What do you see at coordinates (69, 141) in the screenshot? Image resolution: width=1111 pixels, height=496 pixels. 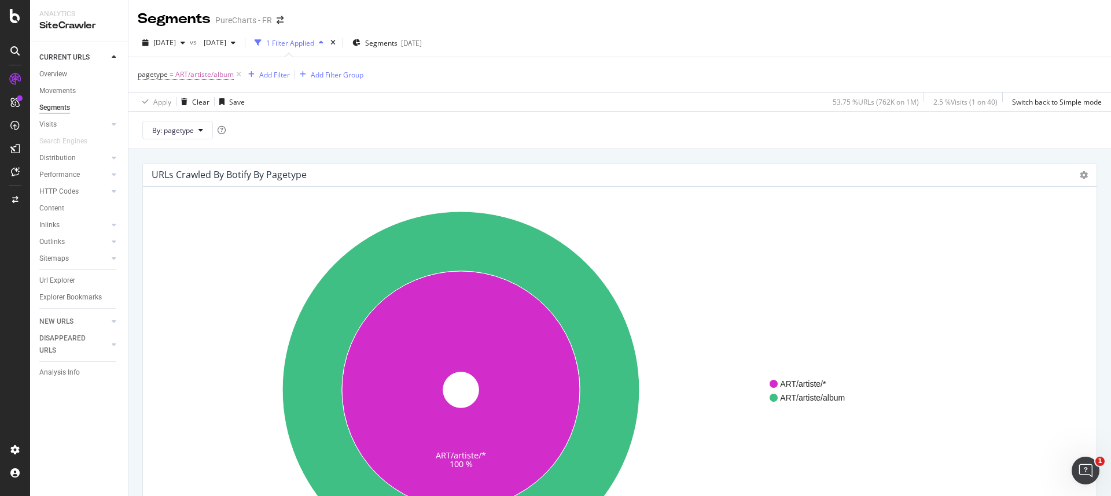 I see `a: Search Engines` at bounding box center [69, 141].